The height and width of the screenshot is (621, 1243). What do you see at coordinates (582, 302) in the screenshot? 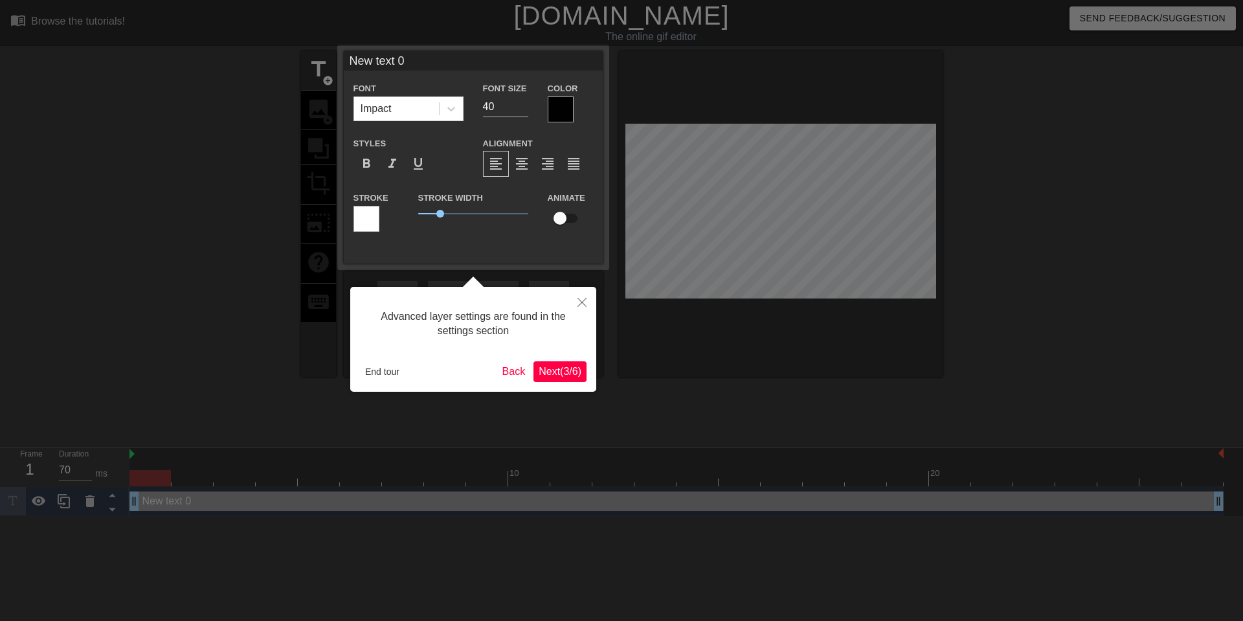
I see `button: Close` at bounding box center [582, 302].